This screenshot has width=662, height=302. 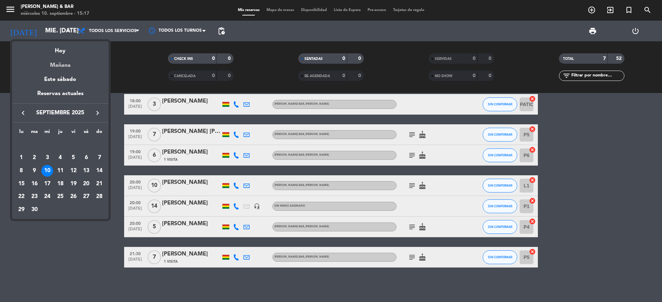 I want to click on div: 15, so click(x=21, y=184).